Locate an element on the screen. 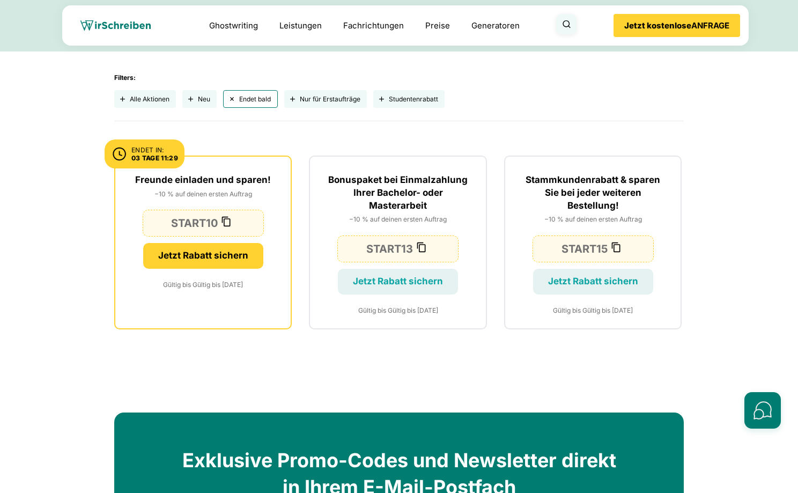 This screenshot has height=493, width=798. span: 03 Tage 11:29 is located at coordinates (154, 158).